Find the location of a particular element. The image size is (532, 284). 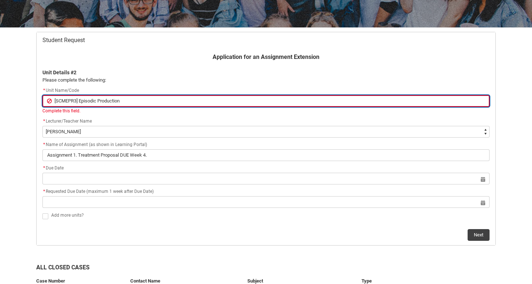

article: Redu_Student_Request flow is located at coordinates (266, 139).